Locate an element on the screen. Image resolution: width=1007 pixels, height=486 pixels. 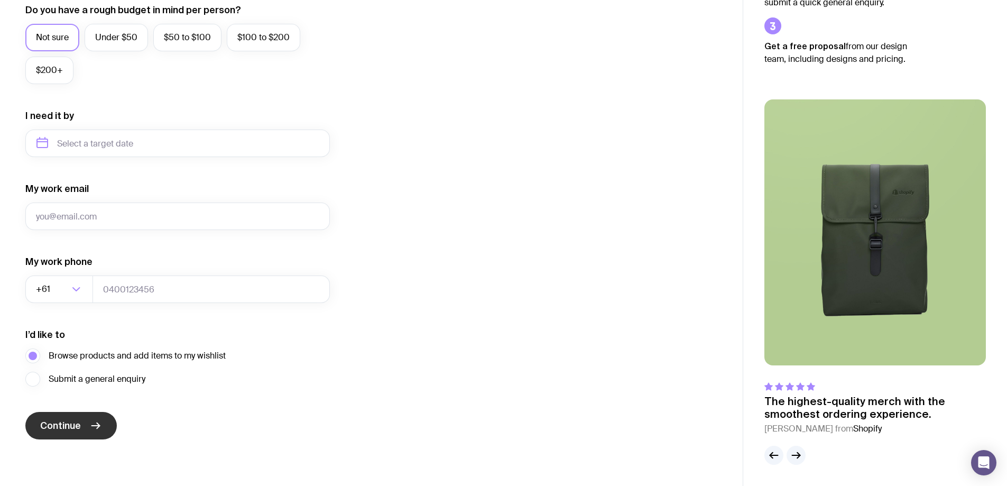
label: I’d like to is located at coordinates (45, 335).